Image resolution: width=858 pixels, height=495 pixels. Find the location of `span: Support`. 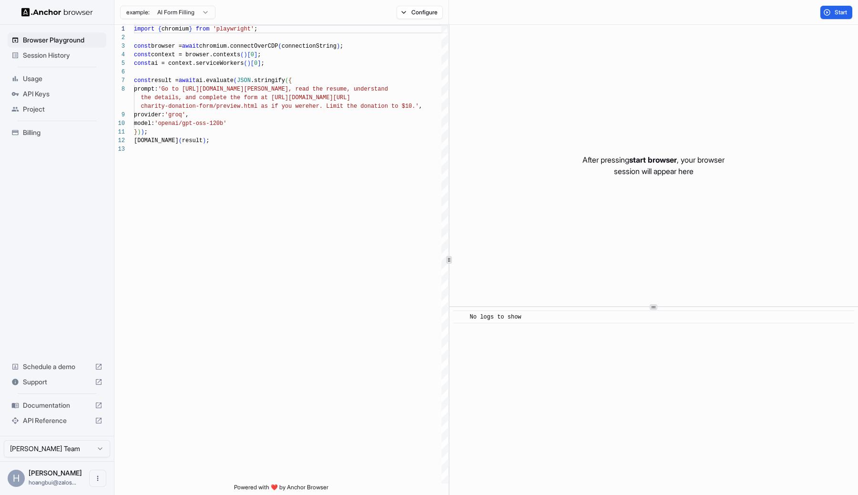

span: Support is located at coordinates (57, 382).